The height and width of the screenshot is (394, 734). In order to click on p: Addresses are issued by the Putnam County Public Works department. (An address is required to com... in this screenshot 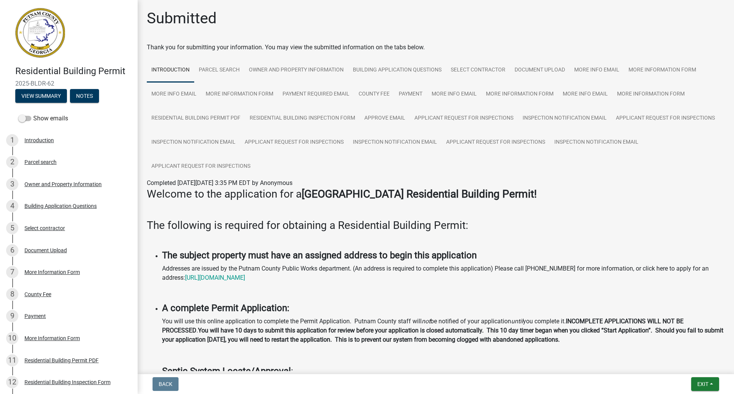, I will do `click(444, 273)`.